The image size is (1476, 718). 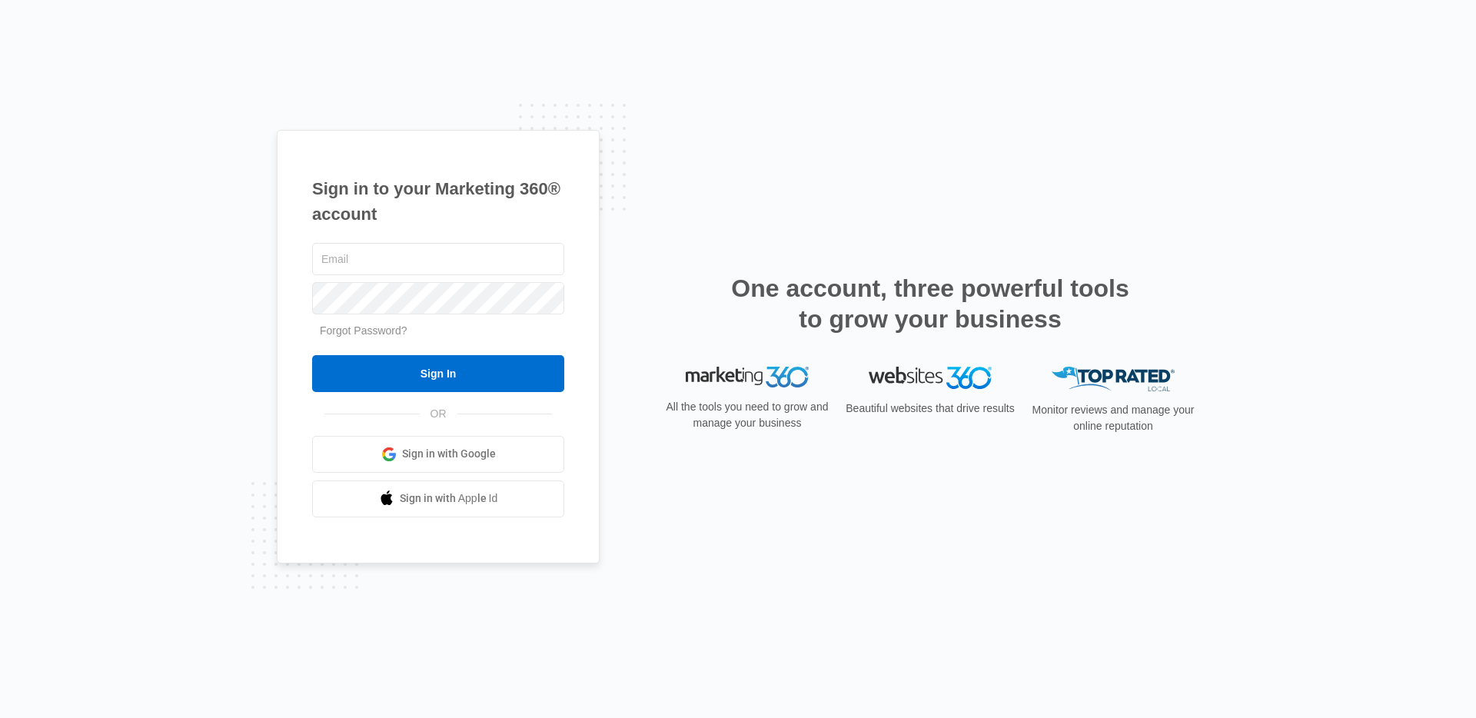 I want to click on p: Monitor reviews and manage your online reputation, so click(x=1113, y=418).